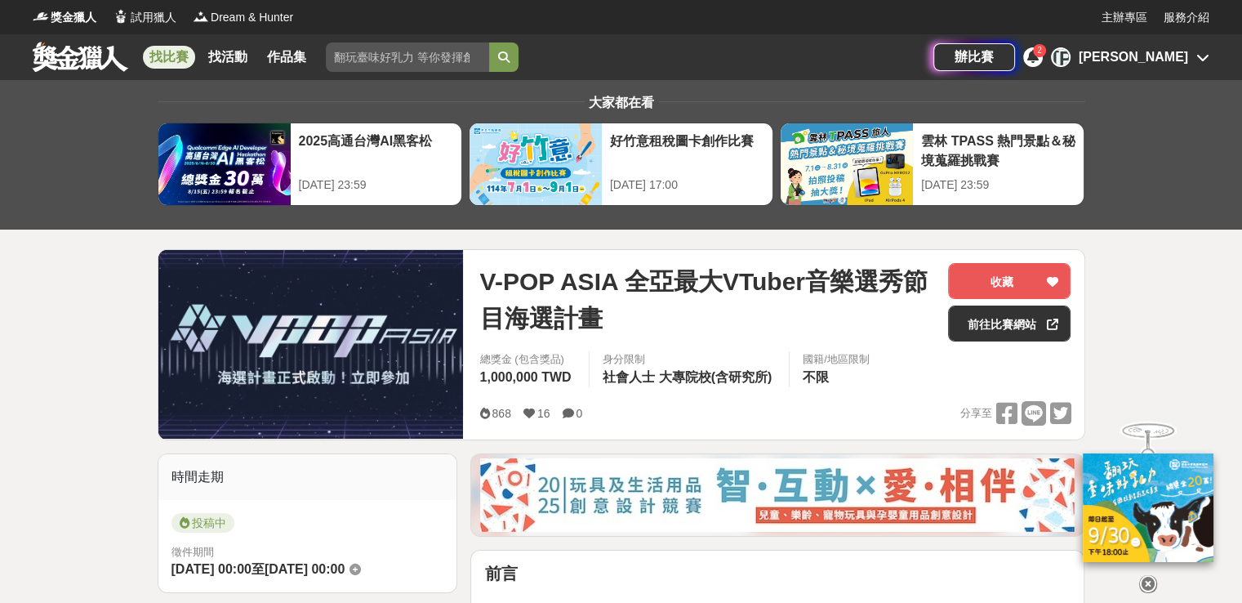  What do you see at coordinates (501, 573) in the screenshot?
I see `strong: 前言` at bounding box center [501, 573].